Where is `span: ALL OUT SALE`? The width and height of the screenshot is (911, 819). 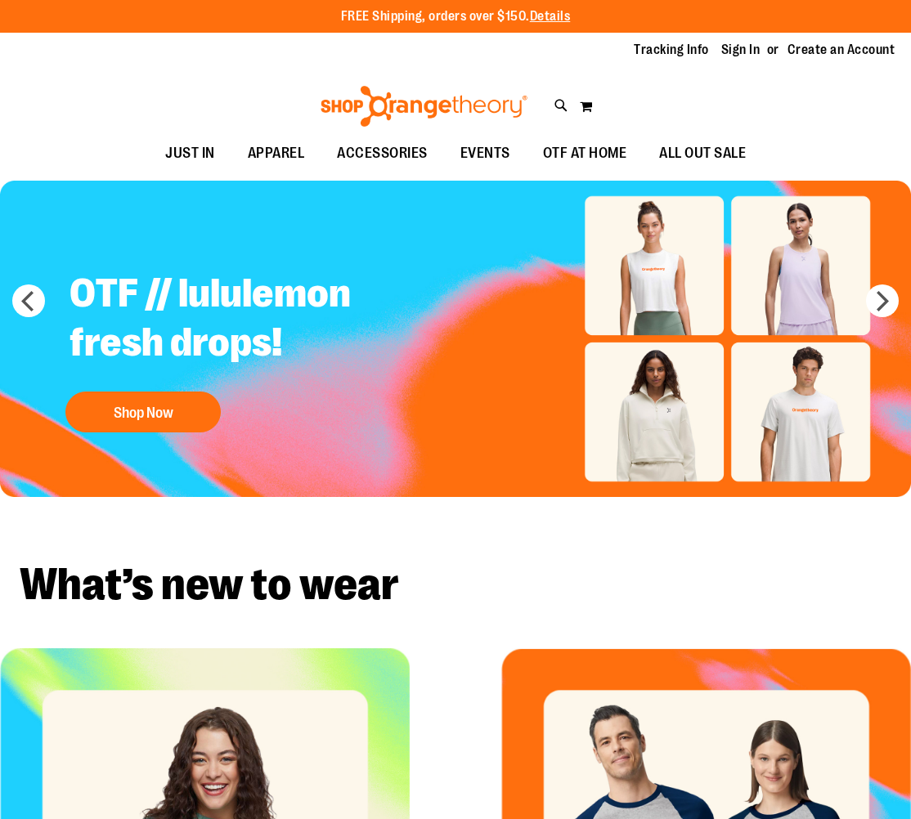
span: ALL OUT SALE is located at coordinates (702, 153).